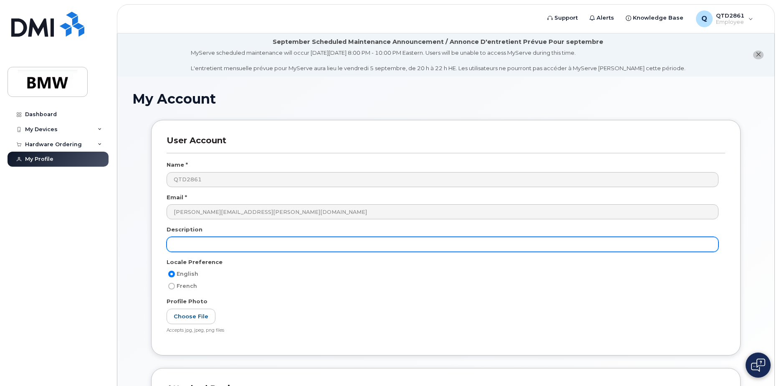  Describe the element at coordinates (758, 365) in the screenshot. I see `img: Open chat` at that location.